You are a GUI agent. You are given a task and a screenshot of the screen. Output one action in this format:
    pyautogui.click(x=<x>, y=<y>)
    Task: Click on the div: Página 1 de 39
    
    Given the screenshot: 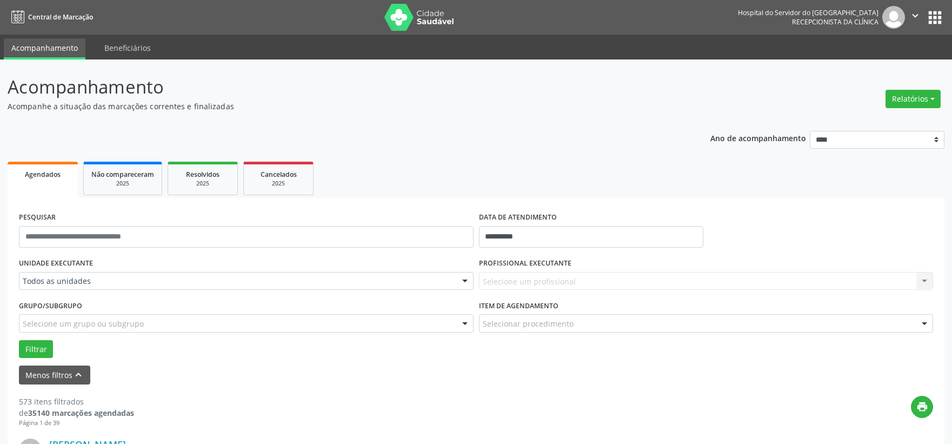 What is the action you would take?
    pyautogui.click(x=76, y=423)
    